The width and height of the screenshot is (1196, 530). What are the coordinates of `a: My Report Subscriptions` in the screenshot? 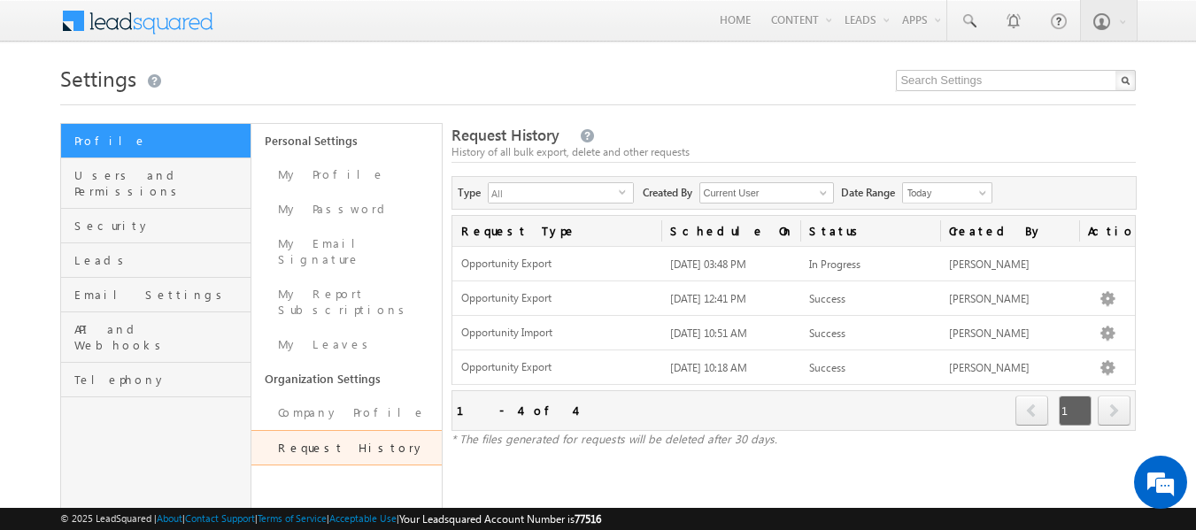 It's located at (346, 302).